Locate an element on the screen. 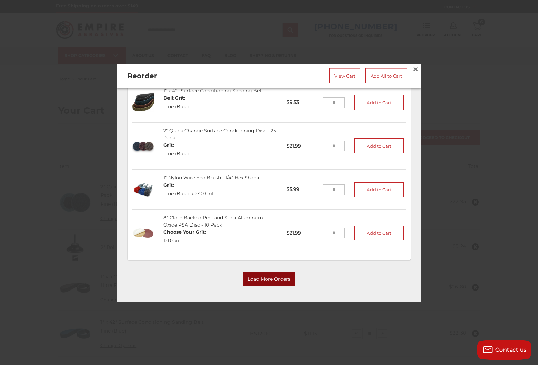 The height and width of the screenshot is (365, 538). a: Close is located at coordinates (415, 69).